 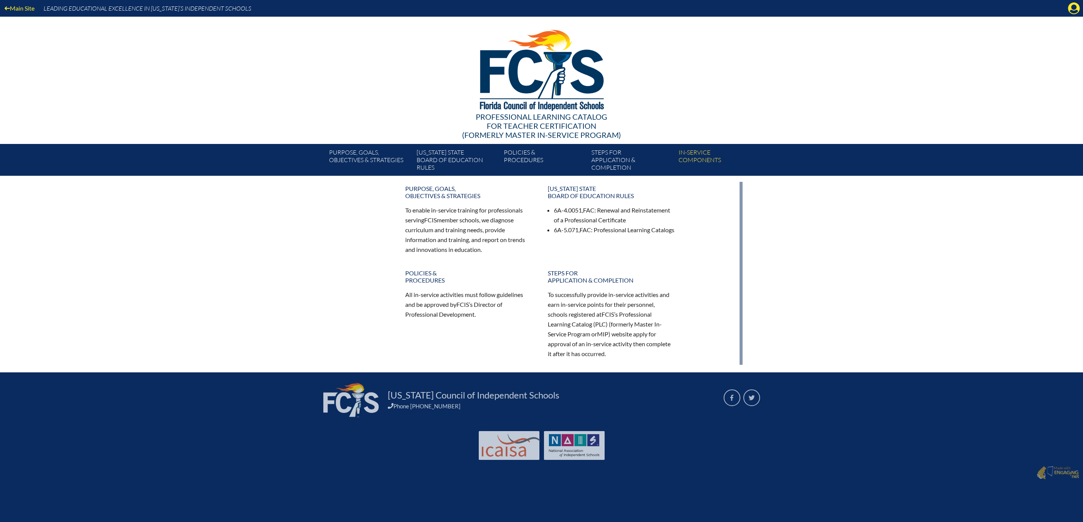 I want to click on img: FCISlogo221.eps, so click(x=541, y=68).